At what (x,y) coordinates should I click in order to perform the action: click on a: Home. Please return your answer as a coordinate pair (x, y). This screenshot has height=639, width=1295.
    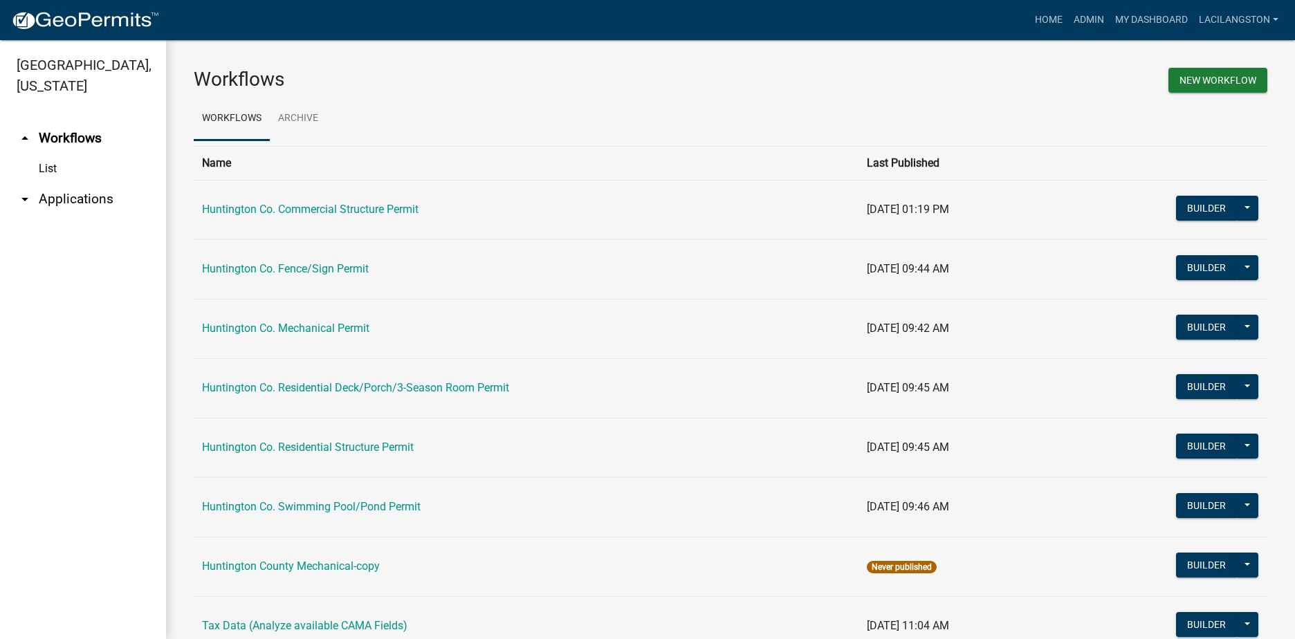
    Looking at the image, I should click on (1049, 20).